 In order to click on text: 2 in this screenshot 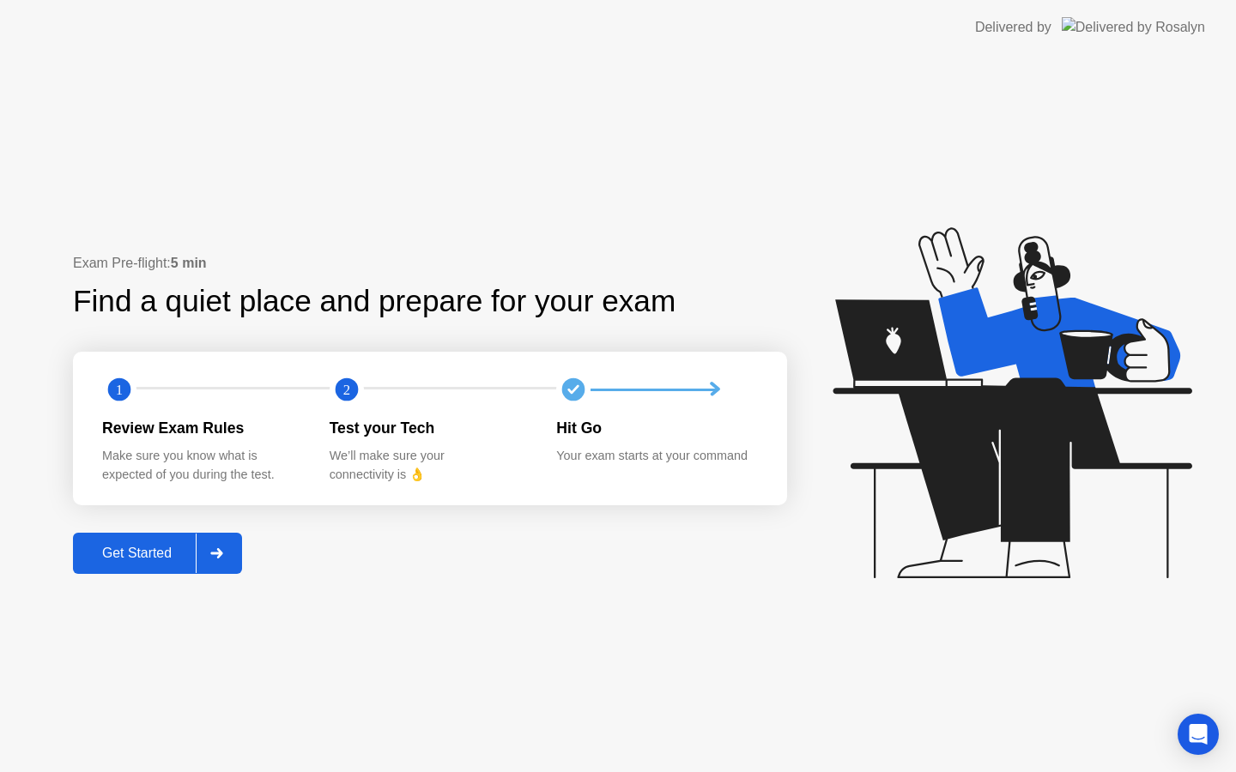, I will do `click(347, 390)`.